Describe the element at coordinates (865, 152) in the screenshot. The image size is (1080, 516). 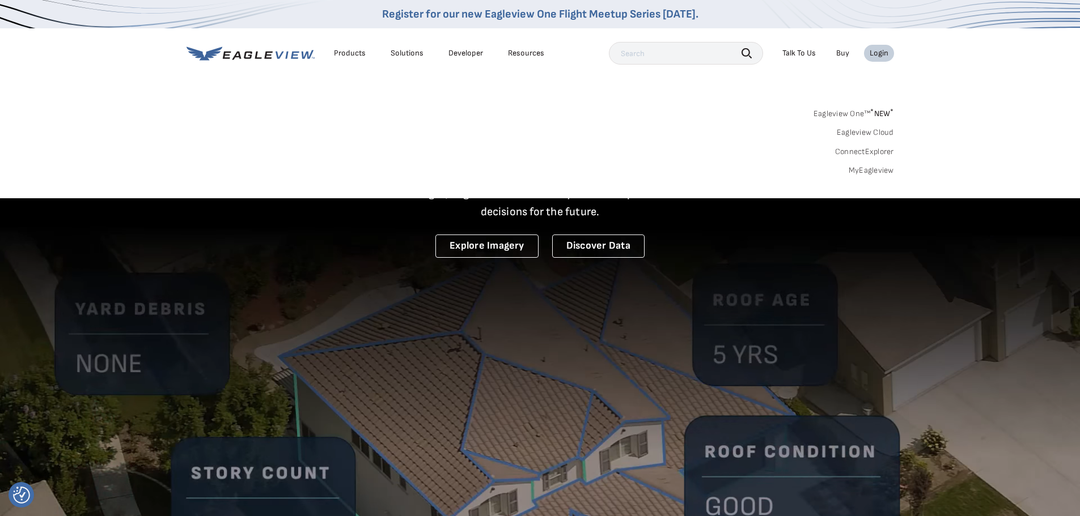
I see `a: ConnectExplorer` at that location.